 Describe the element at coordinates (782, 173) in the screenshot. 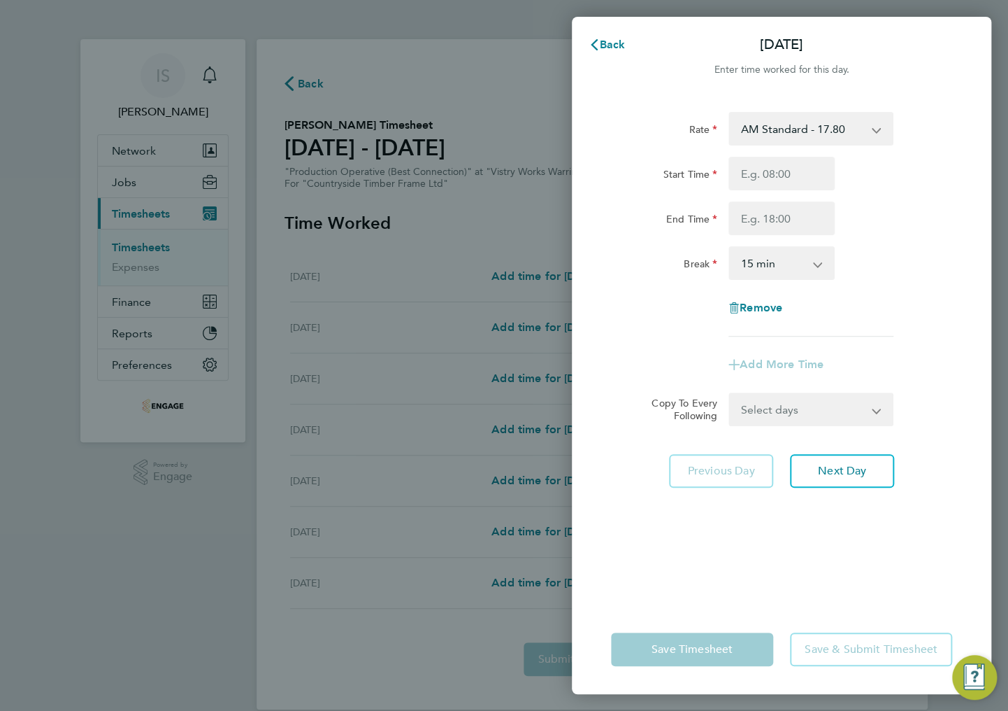

I see `input: E.g. 08:00` at that location.